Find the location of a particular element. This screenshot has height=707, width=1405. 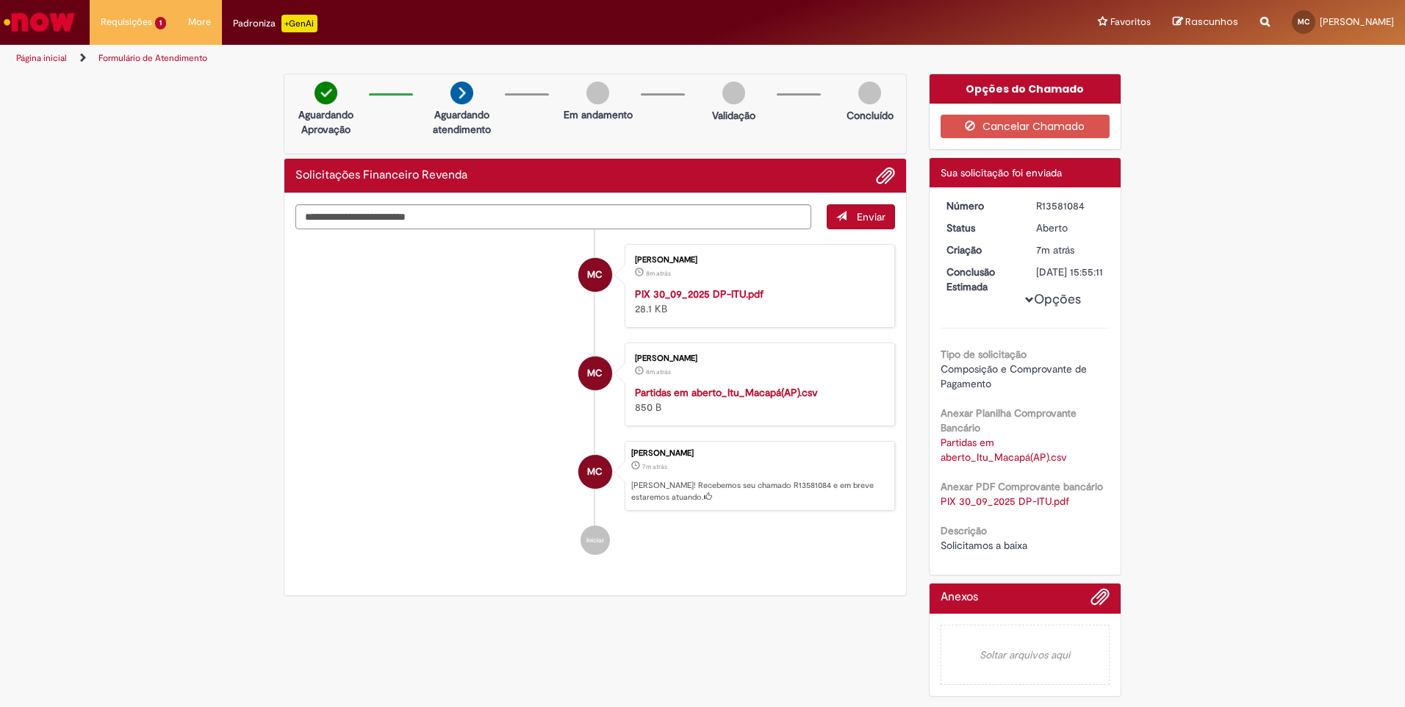

div: 30/09/2025 11:55:07 is located at coordinates (1070, 250).